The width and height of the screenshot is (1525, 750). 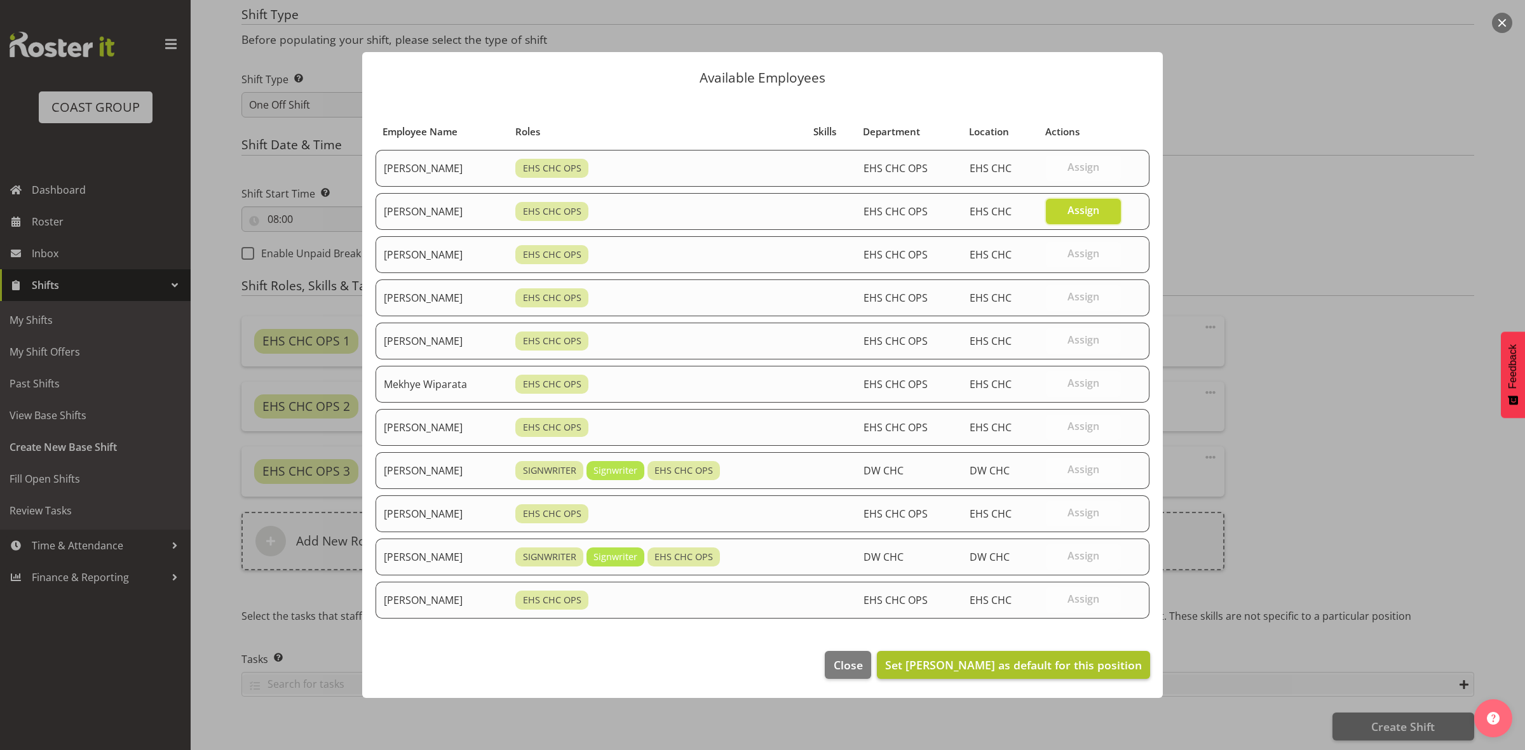 What do you see at coordinates (1513, 367) in the screenshot?
I see `span: Feedback` at bounding box center [1513, 367].